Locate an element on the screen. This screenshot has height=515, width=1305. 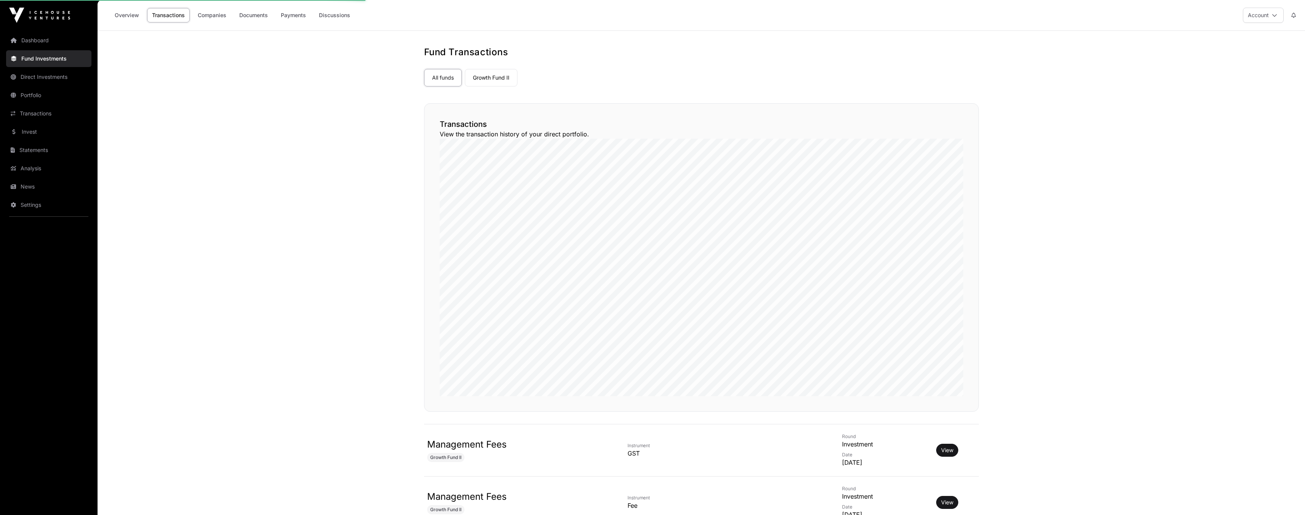
a: All funds is located at coordinates (443, 78).